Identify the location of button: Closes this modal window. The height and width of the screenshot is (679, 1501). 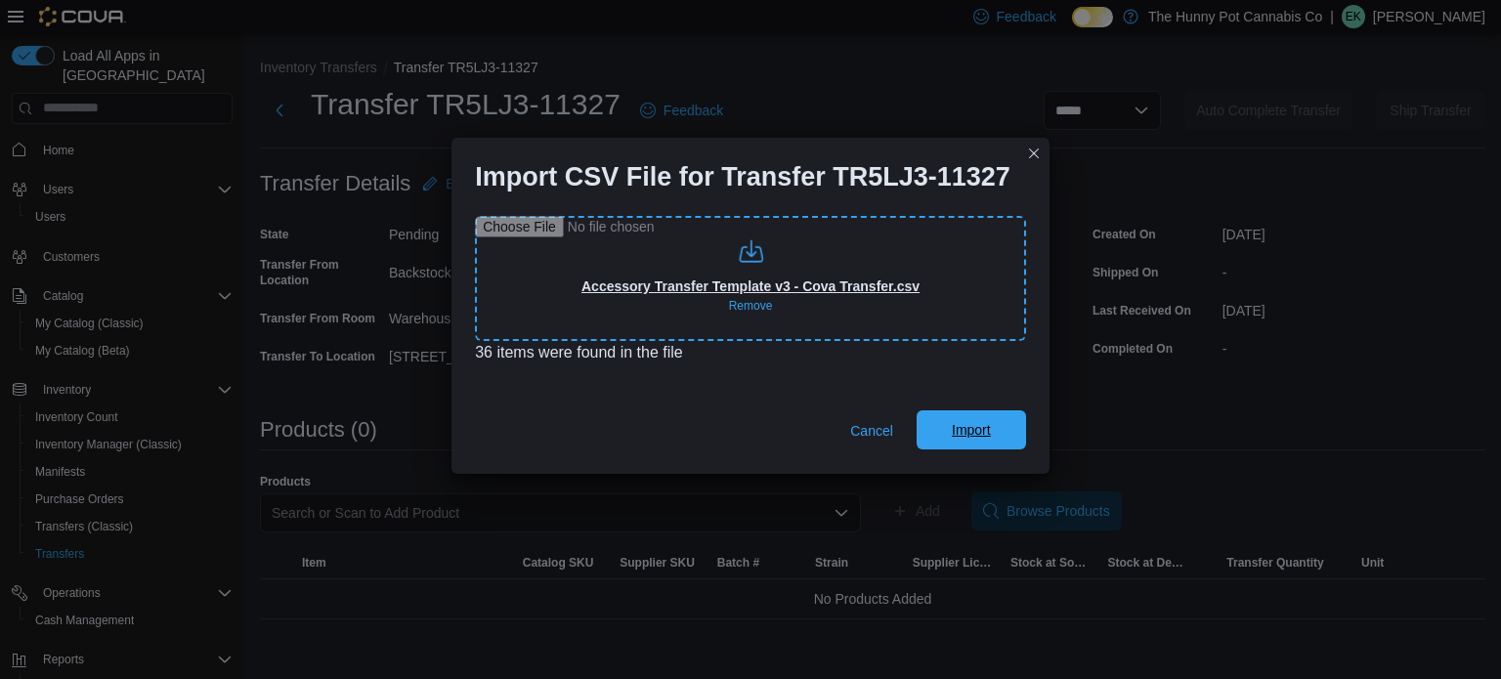
(1034, 153).